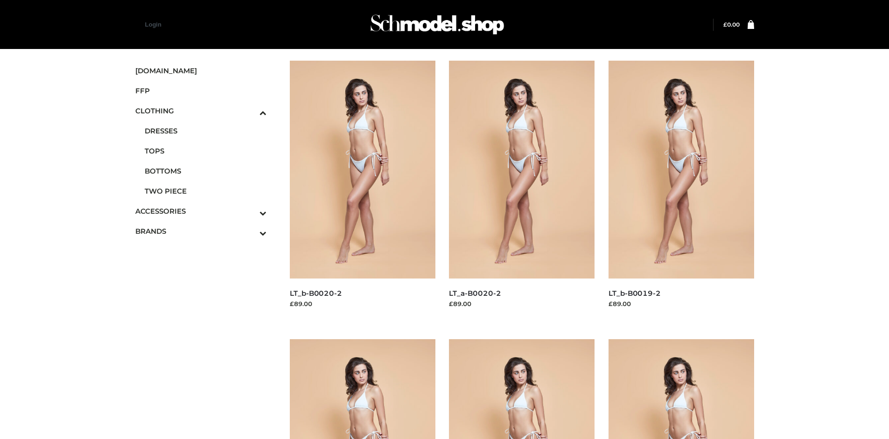 The height and width of the screenshot is (439, 889). Describe the element at coordinates (201, 91) in the screenshot. I see `a: FFP` at that location.